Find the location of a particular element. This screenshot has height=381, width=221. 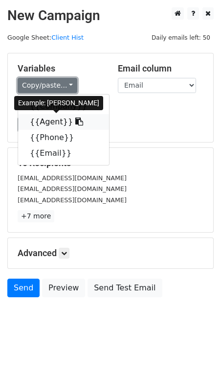

a: {{Phone}} is located at coordinates (64, 138).